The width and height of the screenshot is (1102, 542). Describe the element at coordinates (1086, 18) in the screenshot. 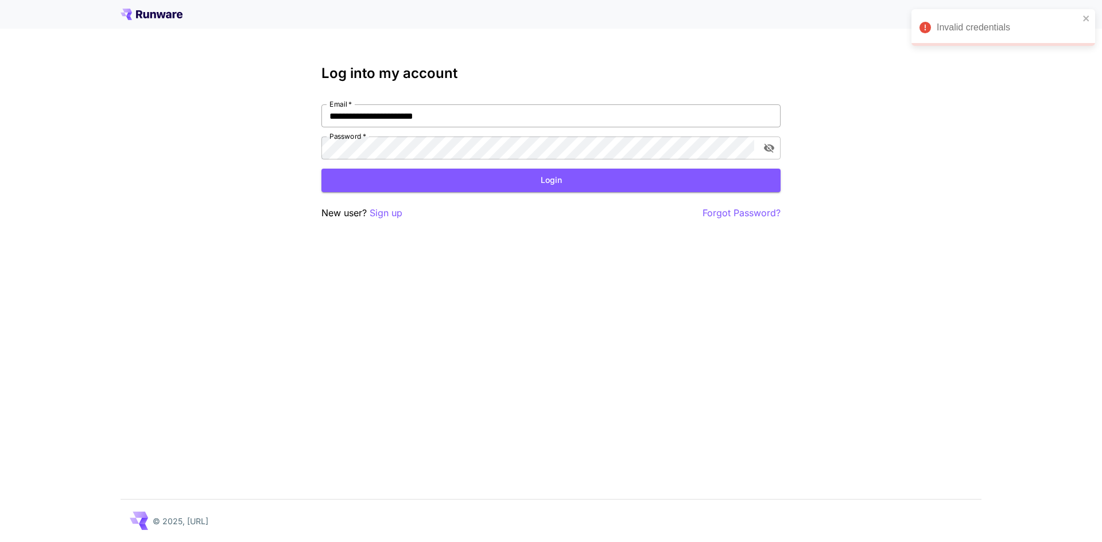

I see `button: close` at that location.